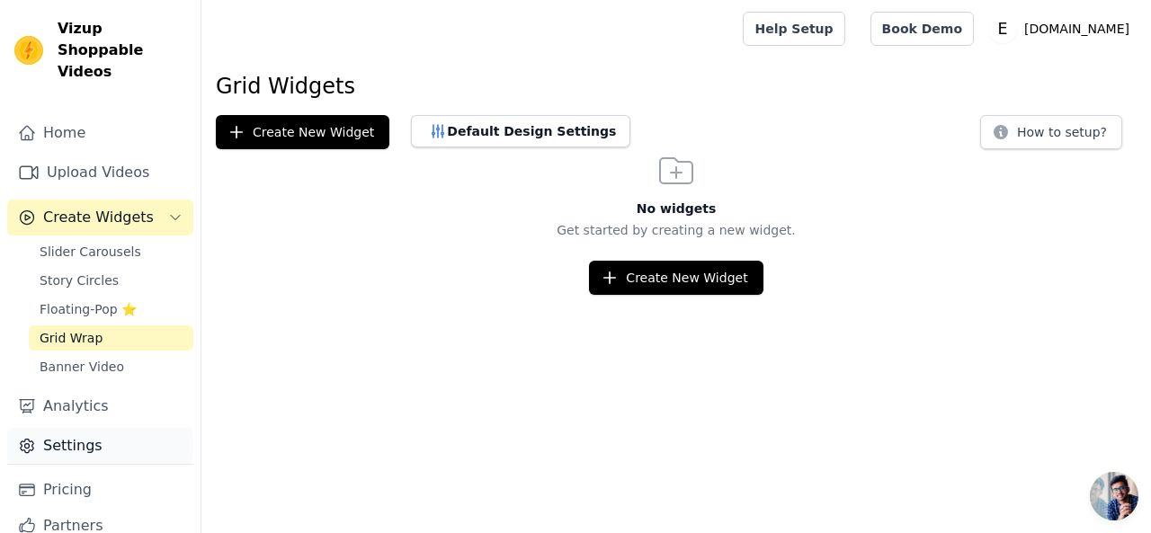 The image size is (1151, 533). I want to click on span: Slider Carousels, so click(90, 252).